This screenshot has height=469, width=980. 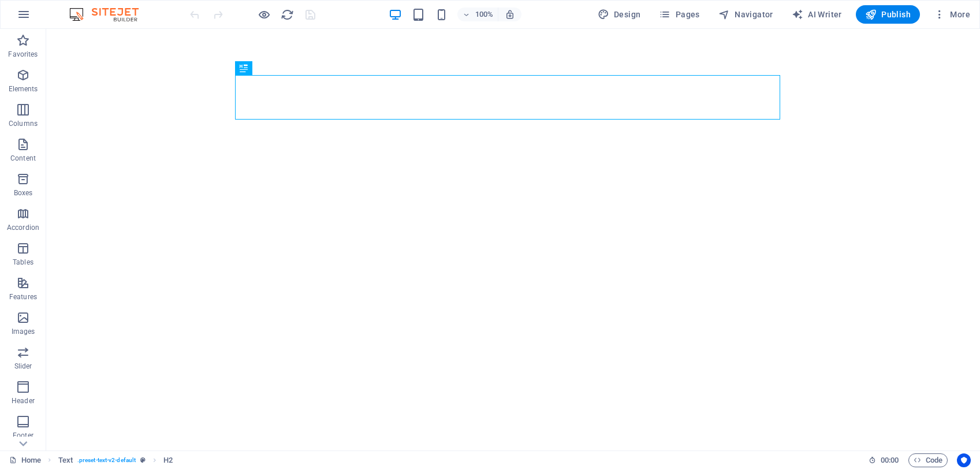 I want to click on span: More, so click(x=952, y=14).